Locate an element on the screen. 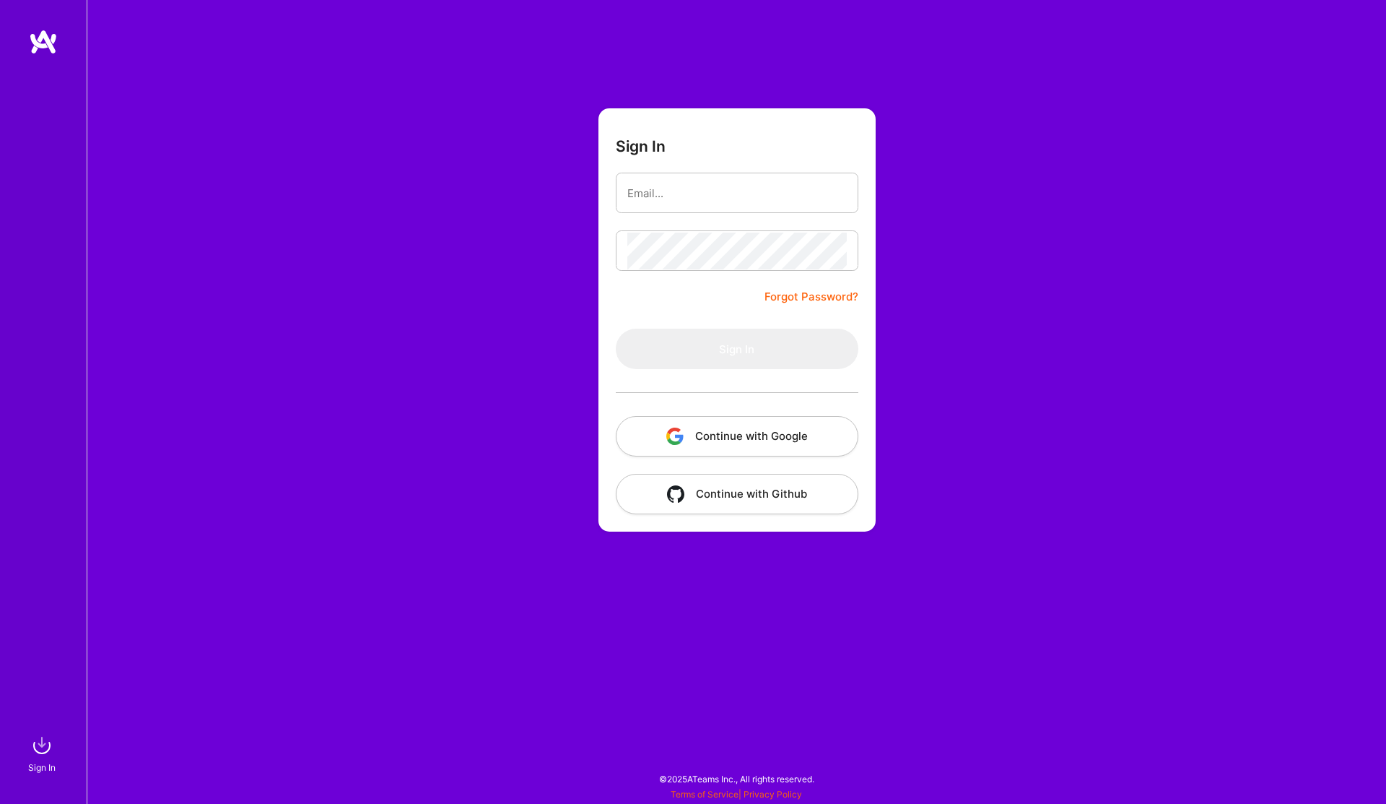  h3: Sign In is located at coordinates (640, 146).